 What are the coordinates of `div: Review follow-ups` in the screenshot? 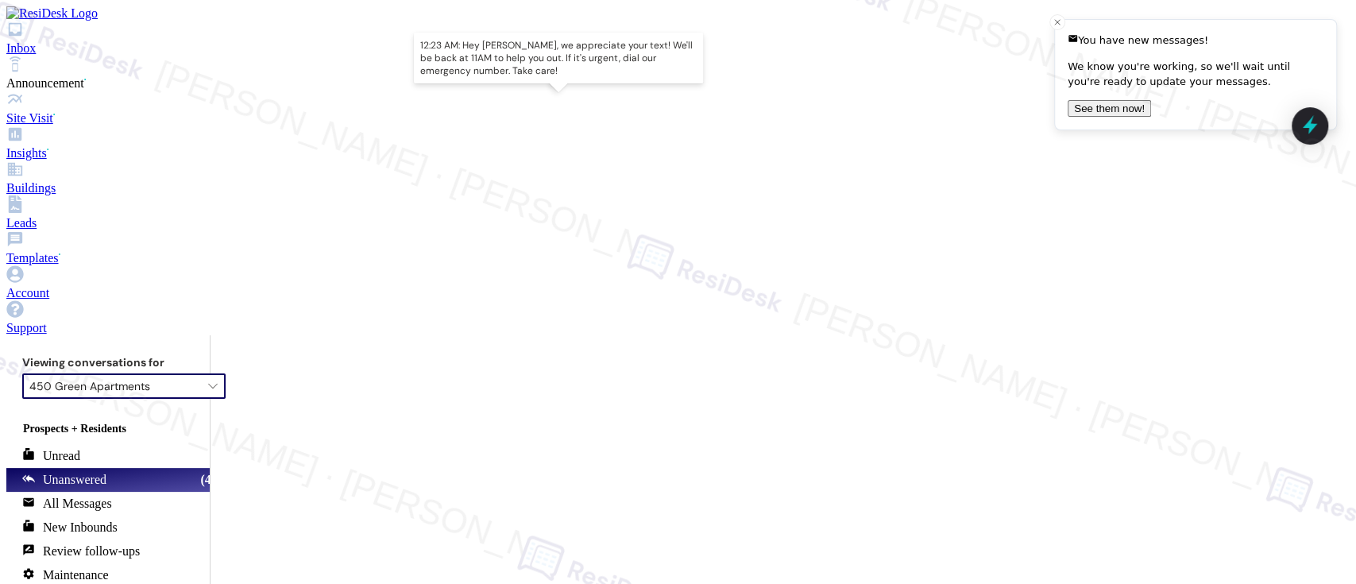 It's located at (81, 551).